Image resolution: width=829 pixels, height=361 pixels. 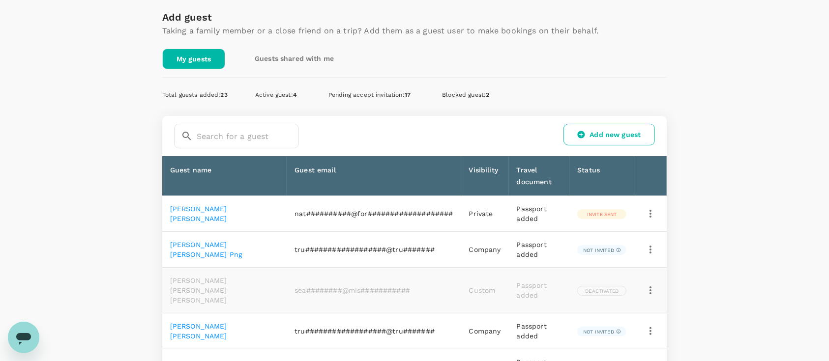 What do you see at coordinates (224, 95) in the screenshot?
I see `span: 23` at bounding box center [224, 95].